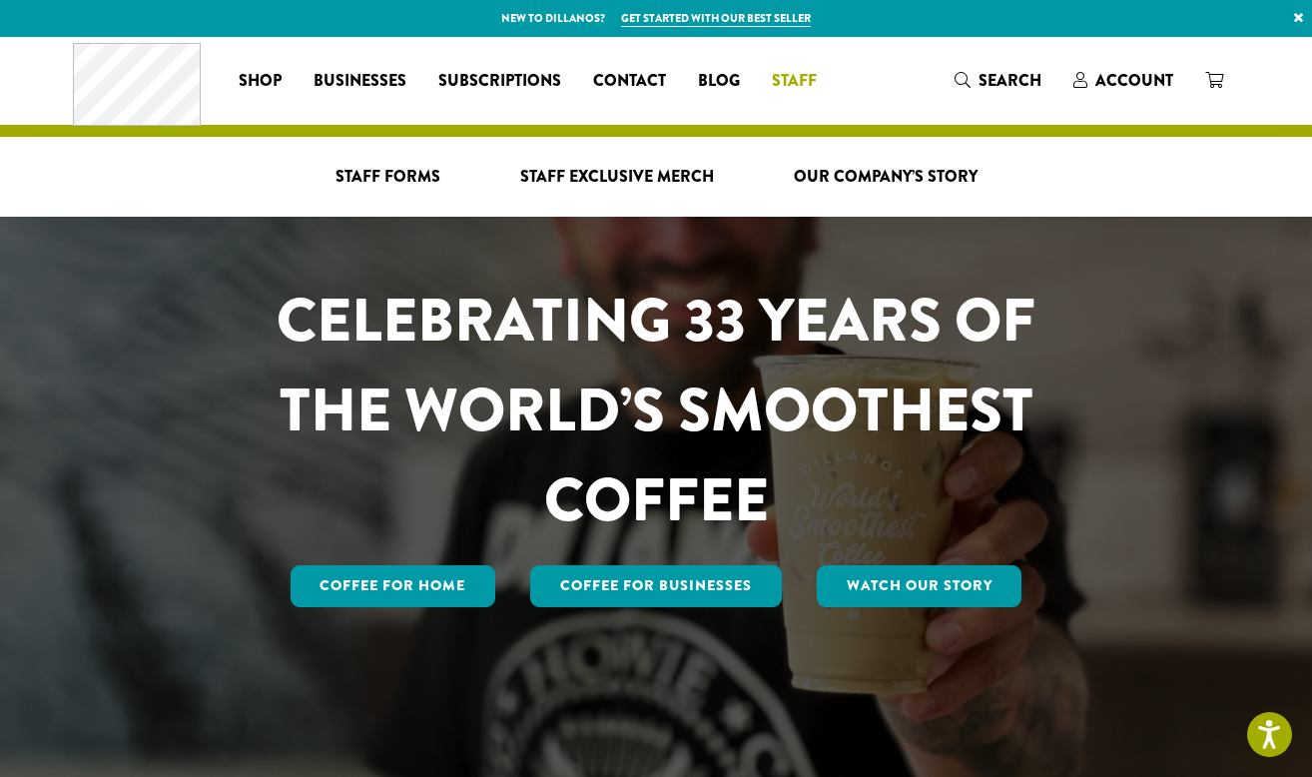 This screenshot has width=1312, height=777. Describe the element at coordinates (394, 586) in the screenshot. I see `a: Coffee for Home` at that location.